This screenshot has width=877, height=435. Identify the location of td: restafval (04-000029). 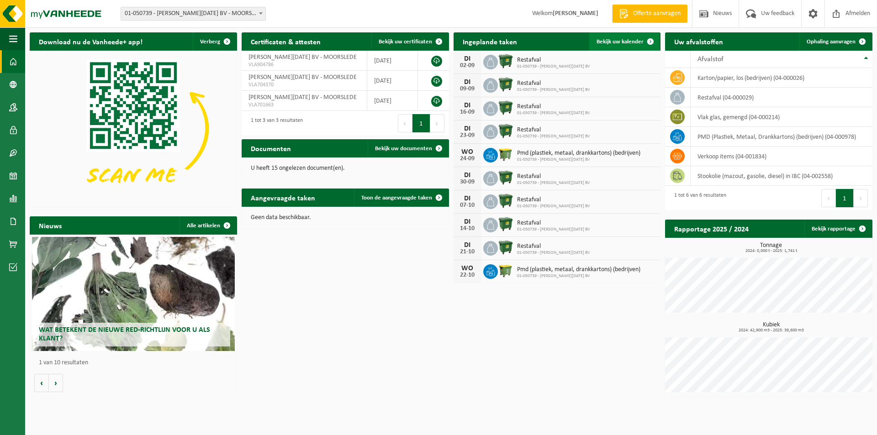
(781, 97).